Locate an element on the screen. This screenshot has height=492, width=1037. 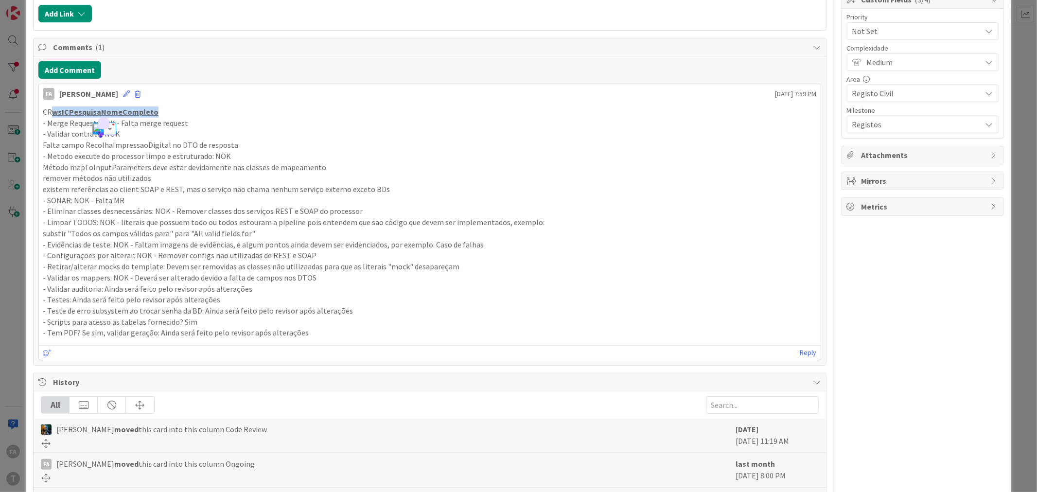
span: Registos is located at coordinates (915, 124).